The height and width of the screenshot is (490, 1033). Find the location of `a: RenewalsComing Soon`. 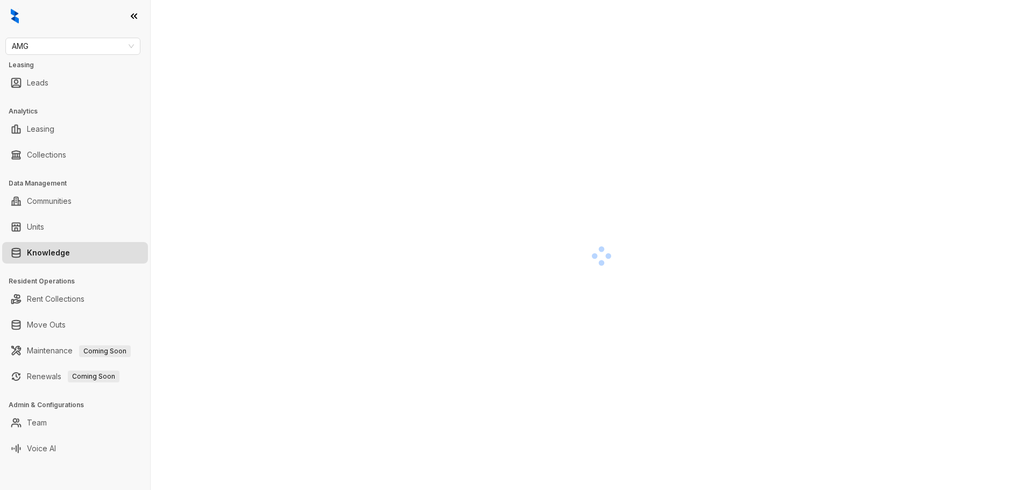

a: RenewalsComing Soon is located at coordinates (73, 377).